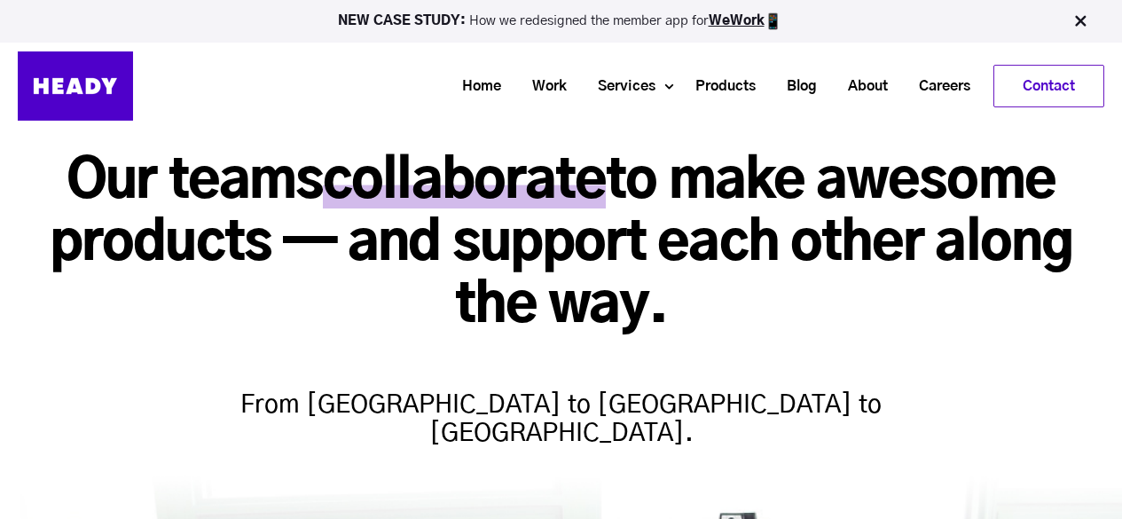  Describe the element at coordinates (620, 86) in the screenshot. I see `a: Services` at that location.